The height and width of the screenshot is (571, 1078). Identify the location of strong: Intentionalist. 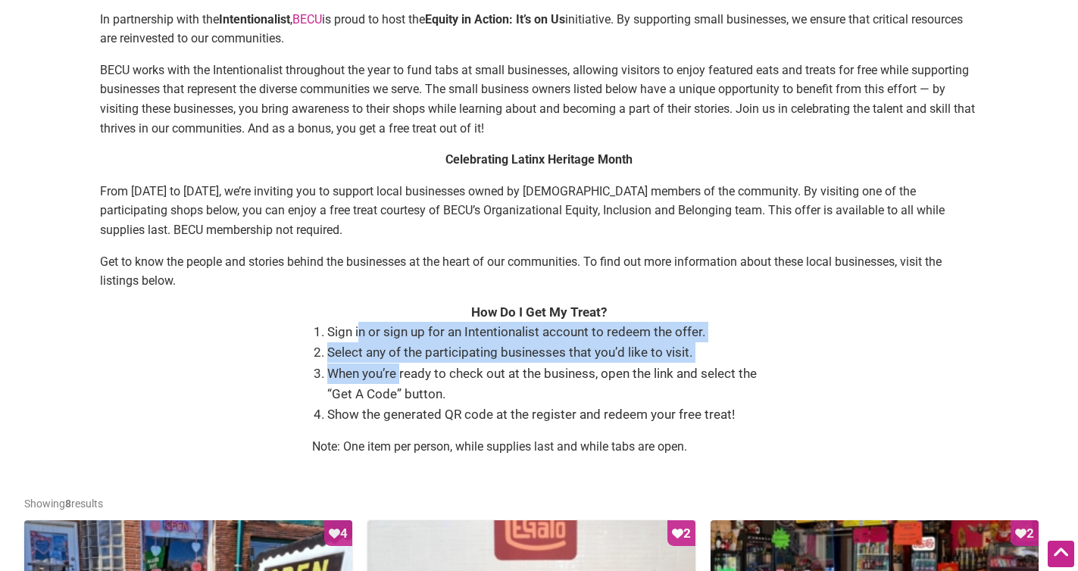
(255, 19).